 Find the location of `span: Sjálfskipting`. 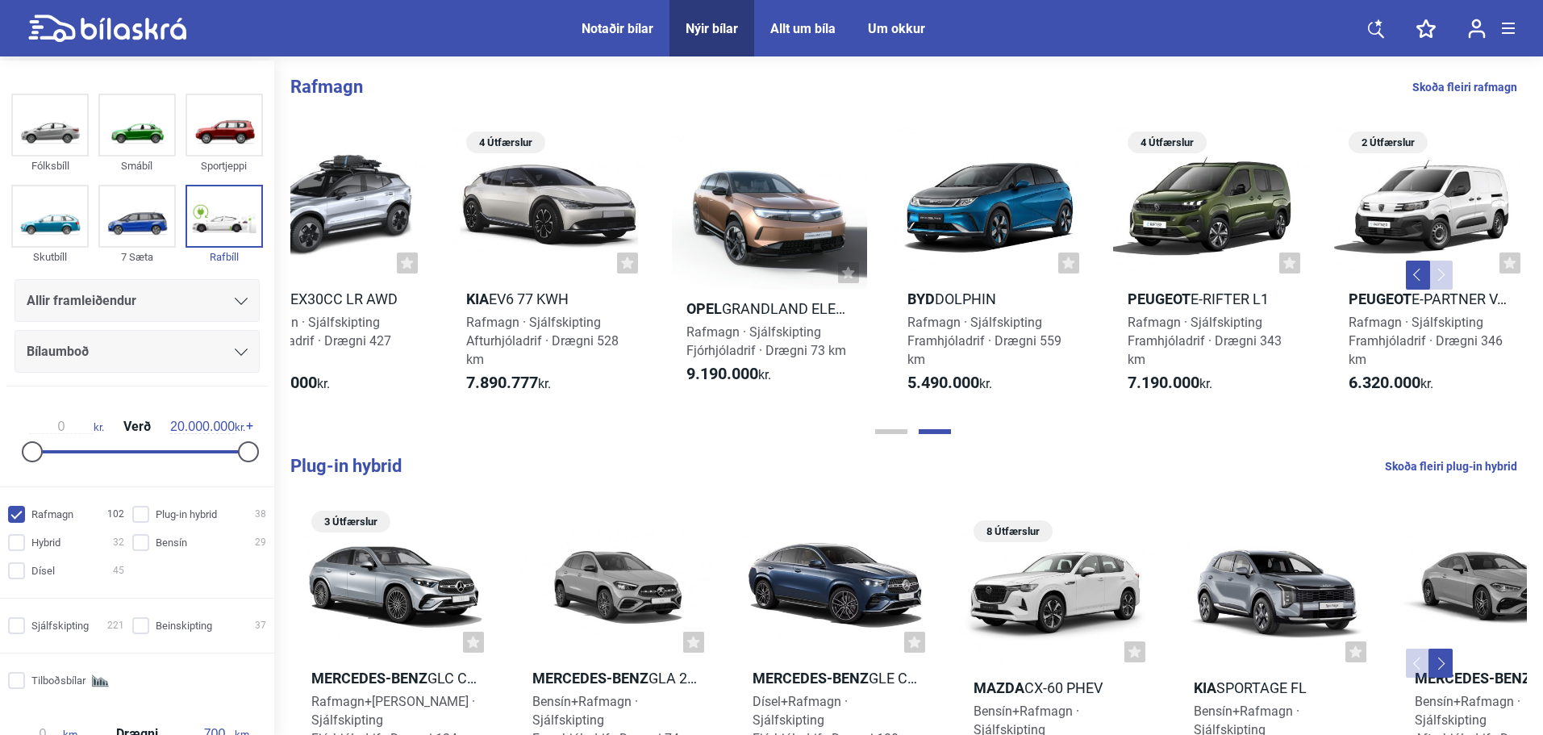

span: Sjálfskipting is located at coordinates (60, 625).